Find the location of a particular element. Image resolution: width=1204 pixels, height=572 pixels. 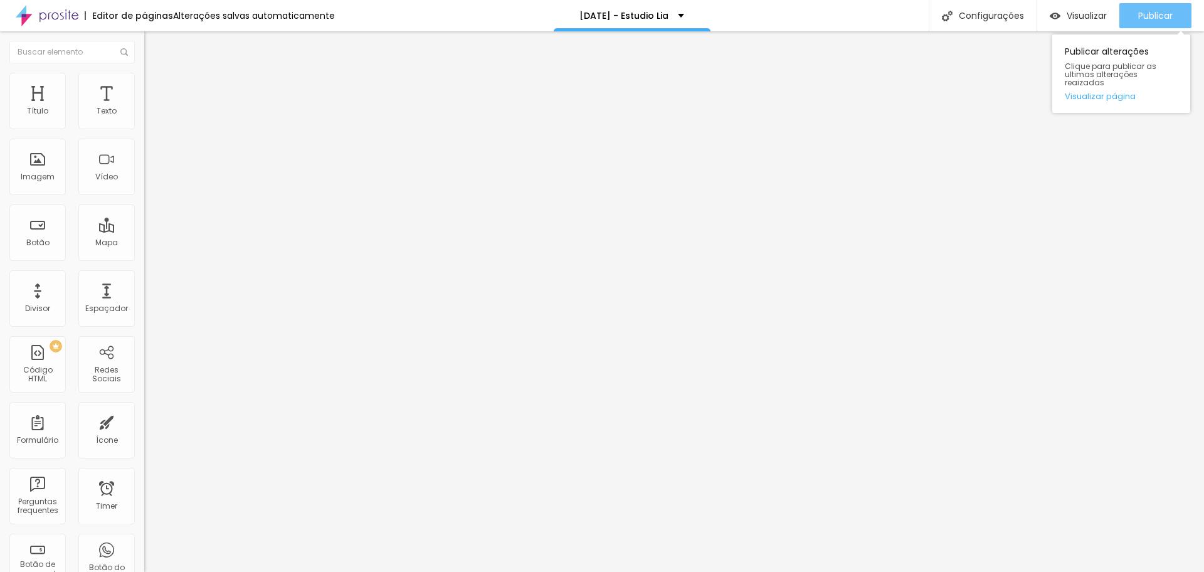

button: Visualizar is located at coordinates (1078, 16).